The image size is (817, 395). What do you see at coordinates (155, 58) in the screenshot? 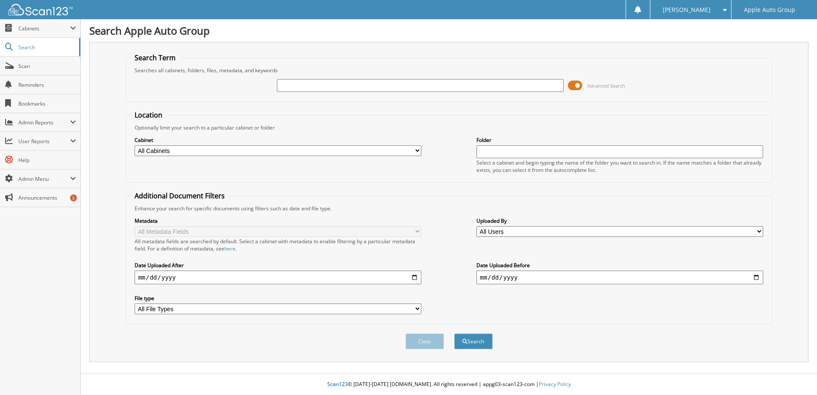
I see `legend: Search Term` at bounding box center [155, 58].